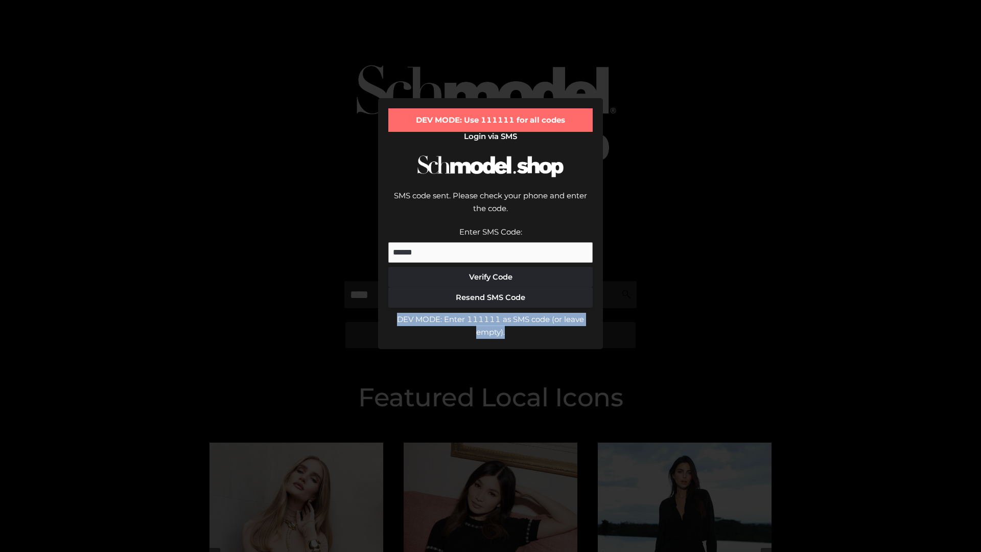 This screenshot has width=981, height=552. I want to click on button: Verify Code, so click(491, 277).